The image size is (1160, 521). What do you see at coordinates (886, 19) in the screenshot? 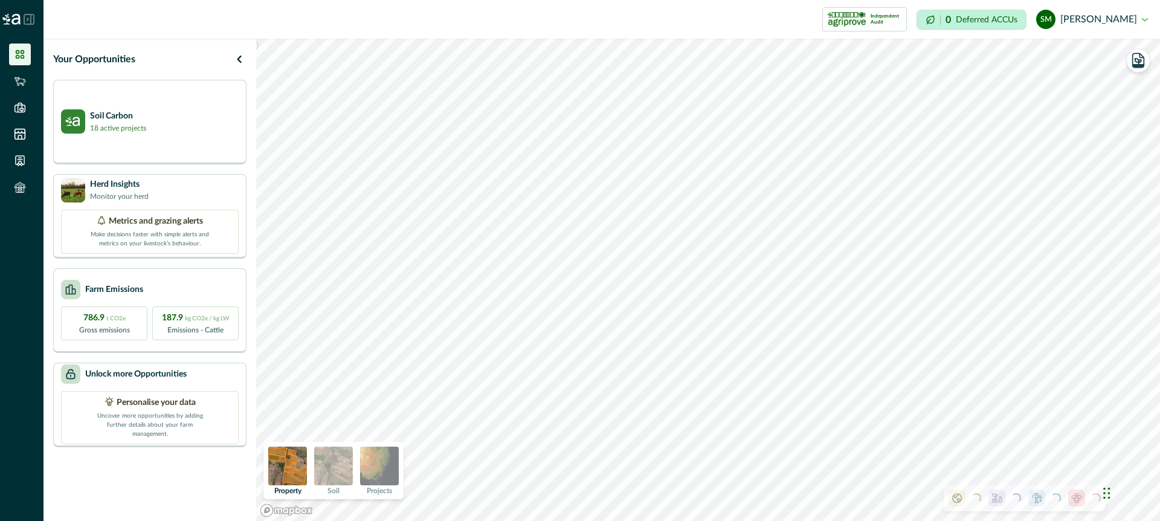
I see `p: Independent Audit` at bounding box center [886, 19].